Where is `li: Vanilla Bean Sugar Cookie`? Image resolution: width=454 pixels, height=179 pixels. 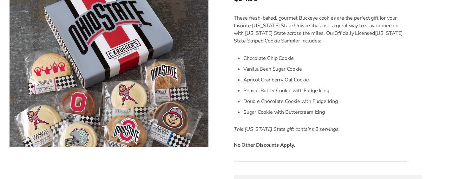 li: Vanilla Bean Sugar Cookie is located at coordinates (325, 69).